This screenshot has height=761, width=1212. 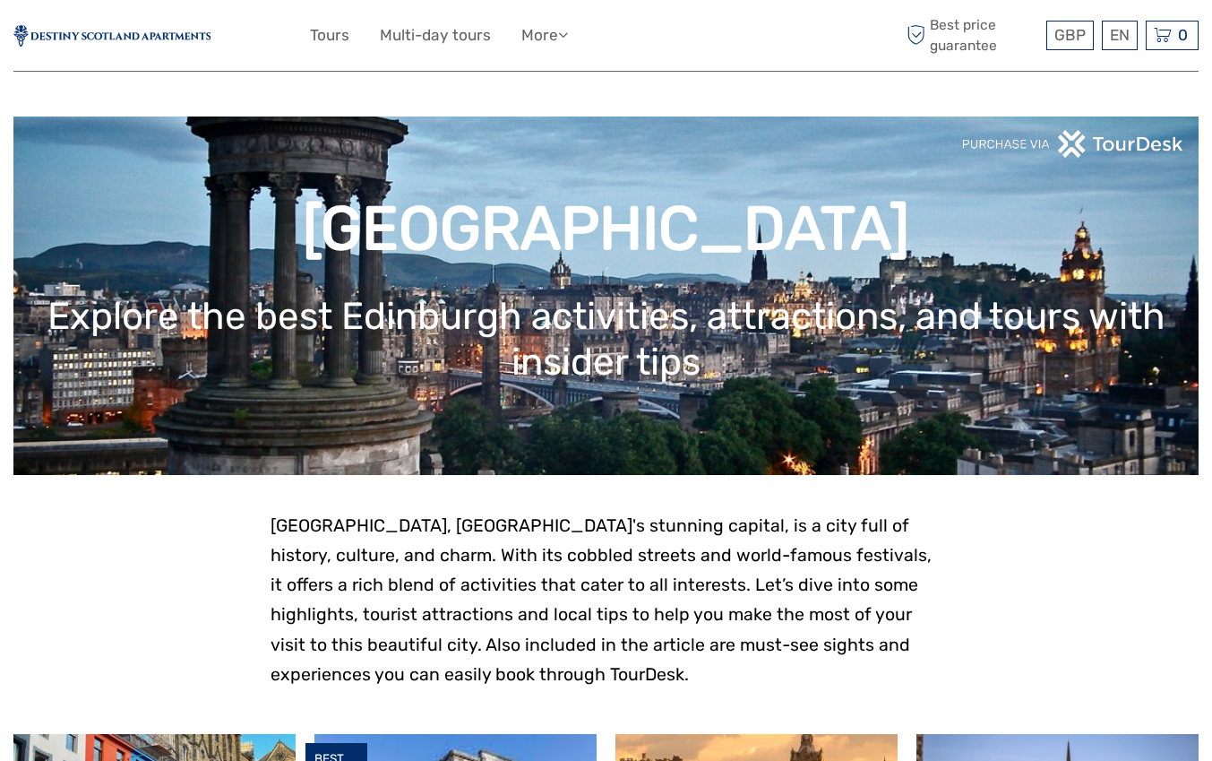 I want to click on img: 2586-5bdb998b-20c5-4af0-9f9c-ddee4a3bcf6d_logo_small.jpg, so click(x=112, y=36).